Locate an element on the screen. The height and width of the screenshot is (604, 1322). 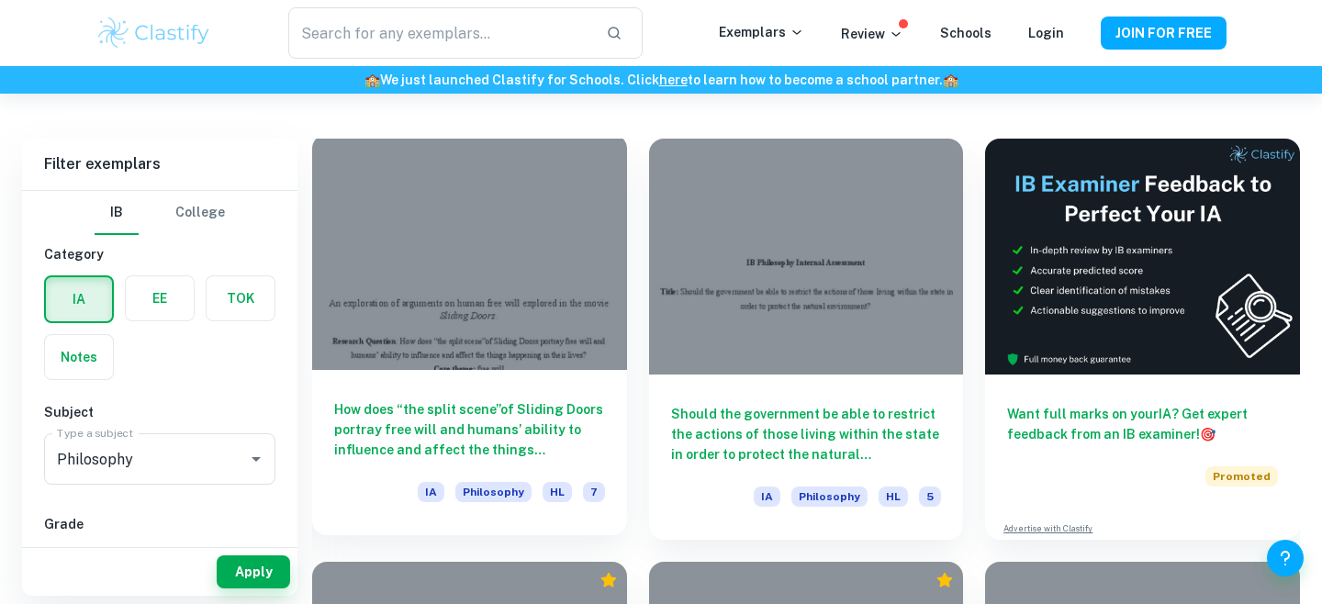
a: JOIN FOR FREE is located at coordinates (1163, 33).